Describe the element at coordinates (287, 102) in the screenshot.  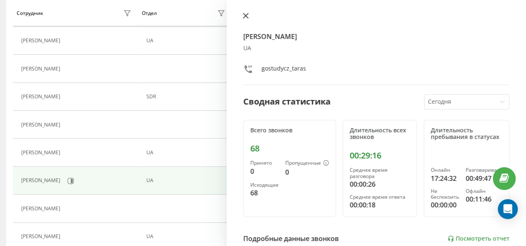
I see `div: Сводная статистика` at that location.